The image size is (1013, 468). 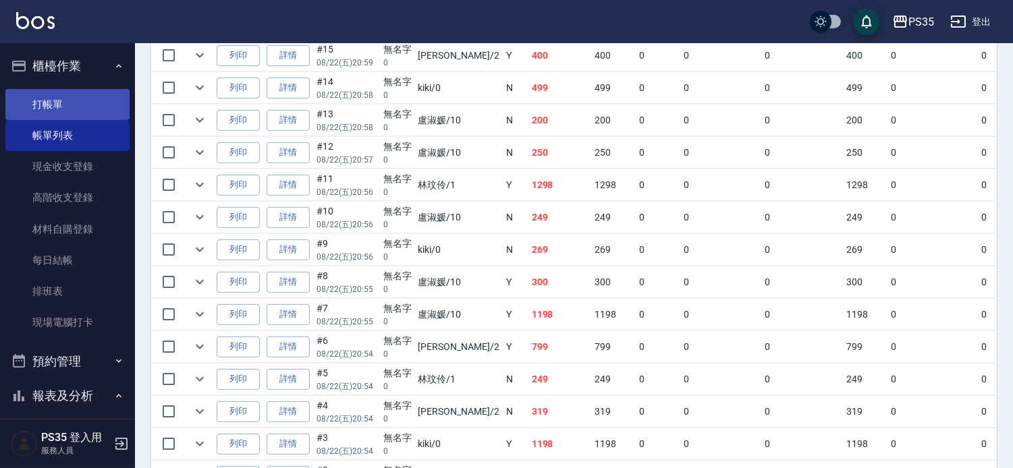 What do you see at coordinates (346, 120) in the screenshot?
I see `td: #13` at bounding box center [346, 120].